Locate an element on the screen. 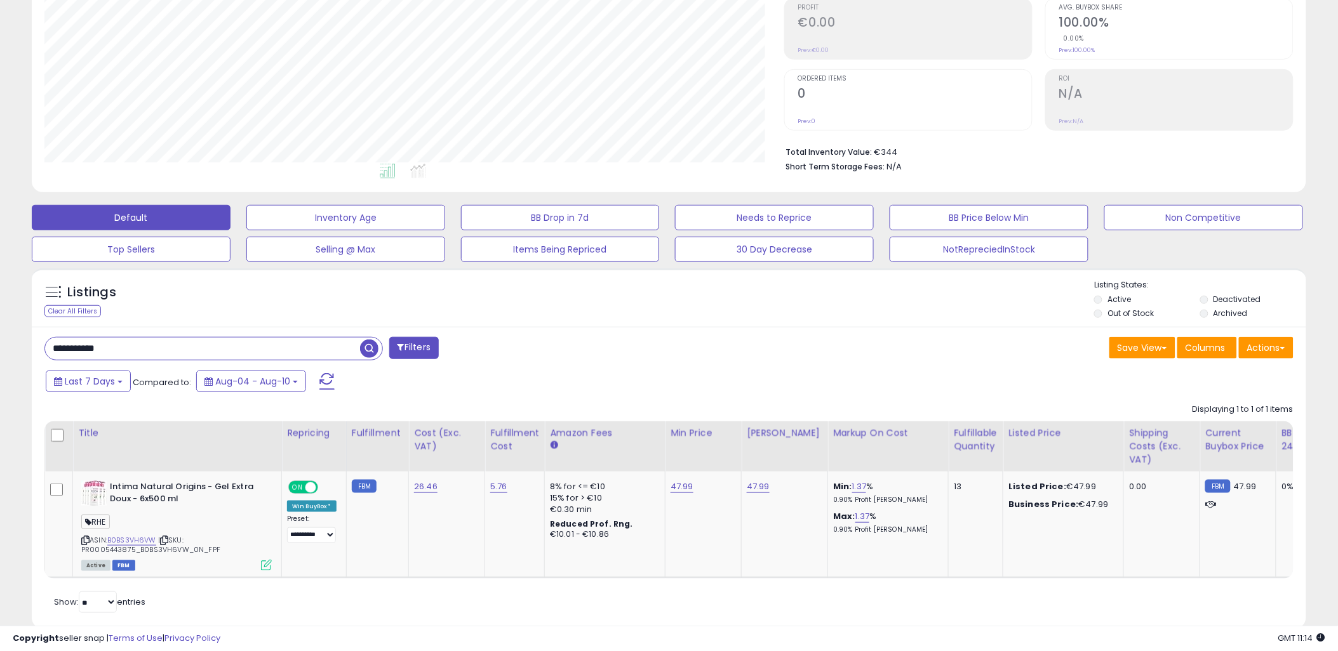  button: Selling @ Max is located at coordinates (345, 250).